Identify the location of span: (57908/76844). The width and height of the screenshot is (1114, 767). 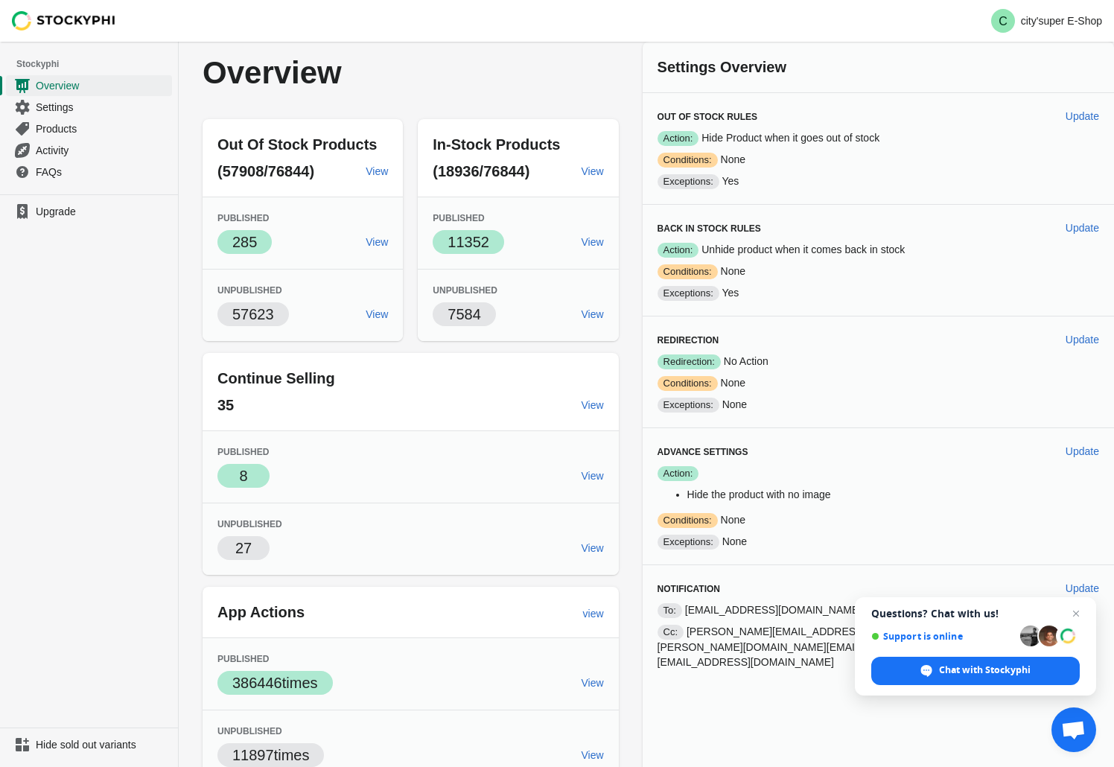
(266, 171).